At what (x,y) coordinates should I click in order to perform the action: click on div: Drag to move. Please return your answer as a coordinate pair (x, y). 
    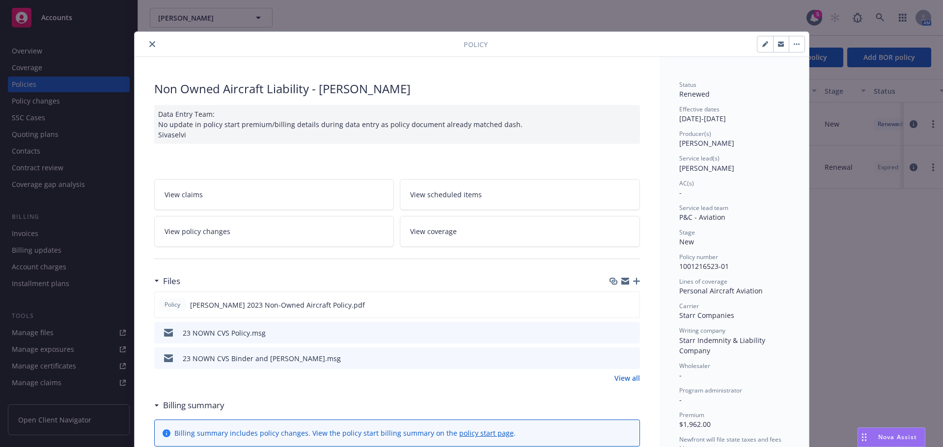
    Looking at the image, I should click on (864, 438).